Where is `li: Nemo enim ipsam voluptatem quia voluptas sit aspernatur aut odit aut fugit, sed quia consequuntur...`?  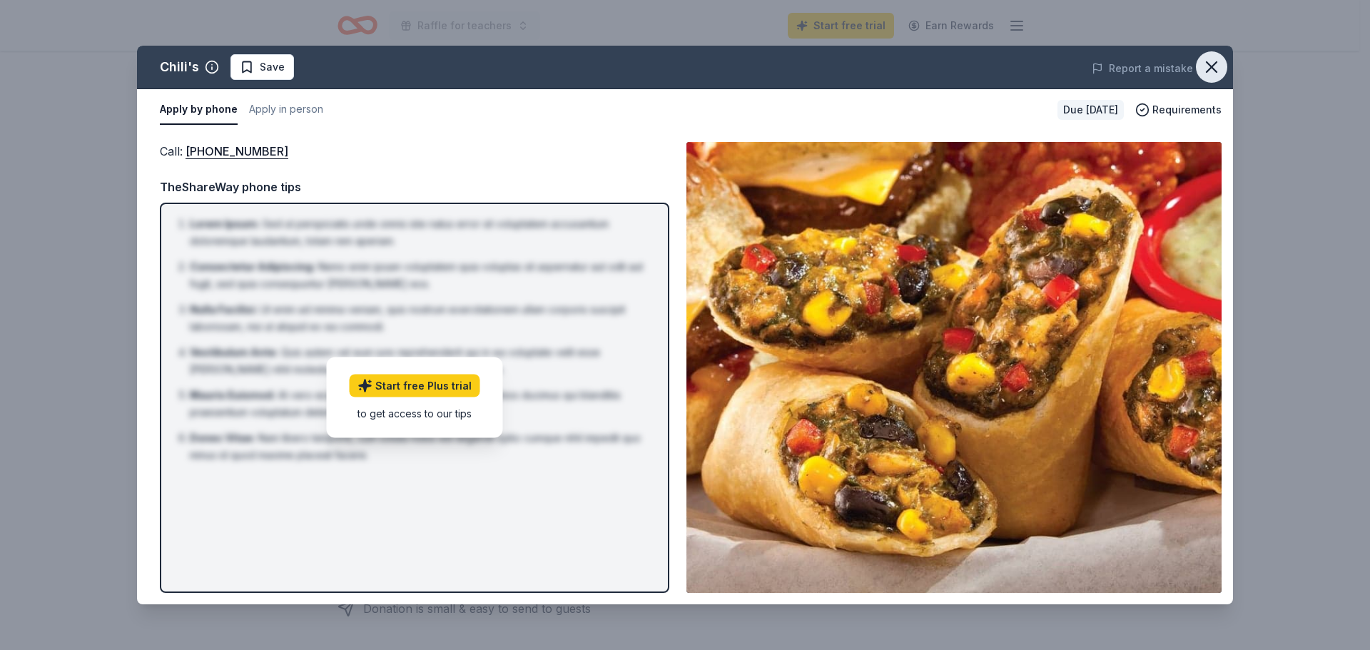
li: Nemo enim ipsam voluptatem quia voluptas sit aspernatur aut odit aut fugit, sed quia consequuntur... is located at coordinates (419, 275).